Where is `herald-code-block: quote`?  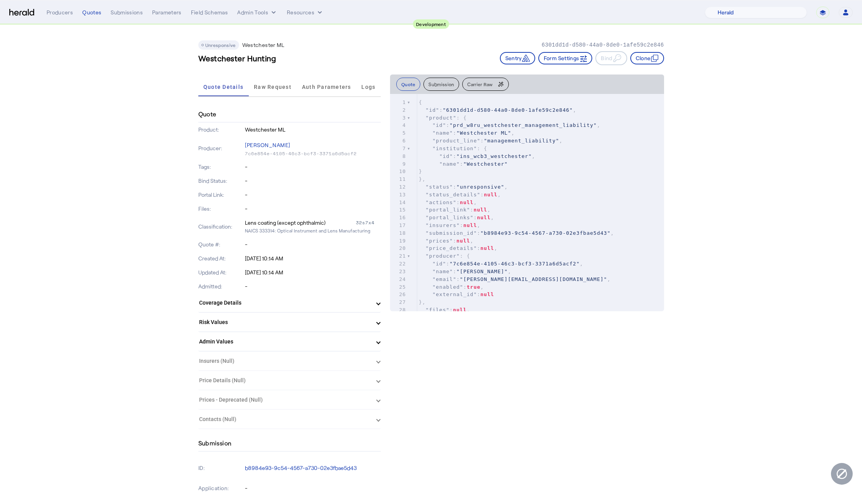
herald-code-block: quote is located at coordinates (527, 203).